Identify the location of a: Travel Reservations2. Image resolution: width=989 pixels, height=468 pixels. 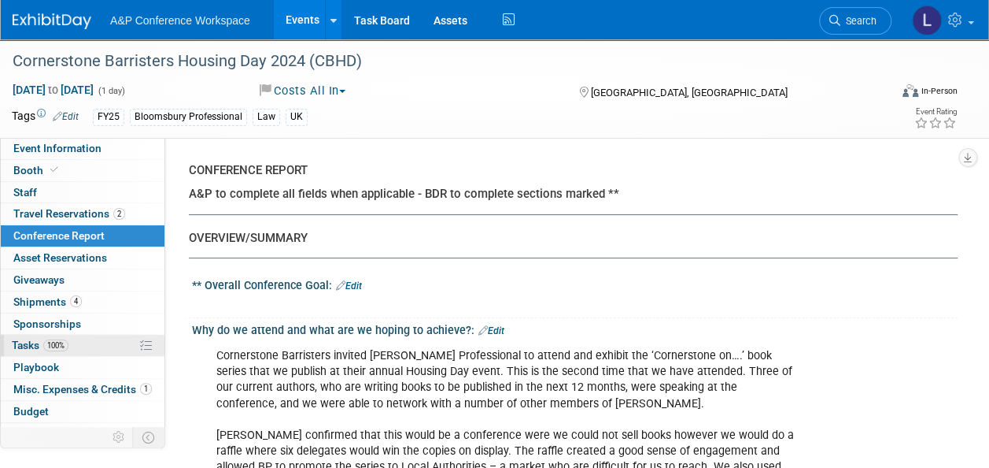
(83, 213).